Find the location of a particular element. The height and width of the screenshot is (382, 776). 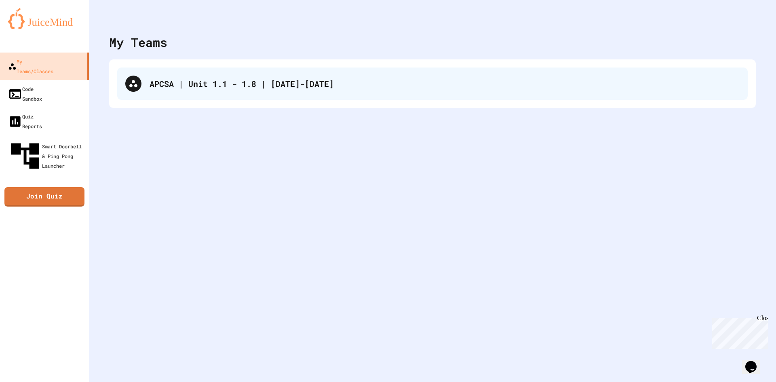

a: Join Quiz is located at coordinates (44, 197).